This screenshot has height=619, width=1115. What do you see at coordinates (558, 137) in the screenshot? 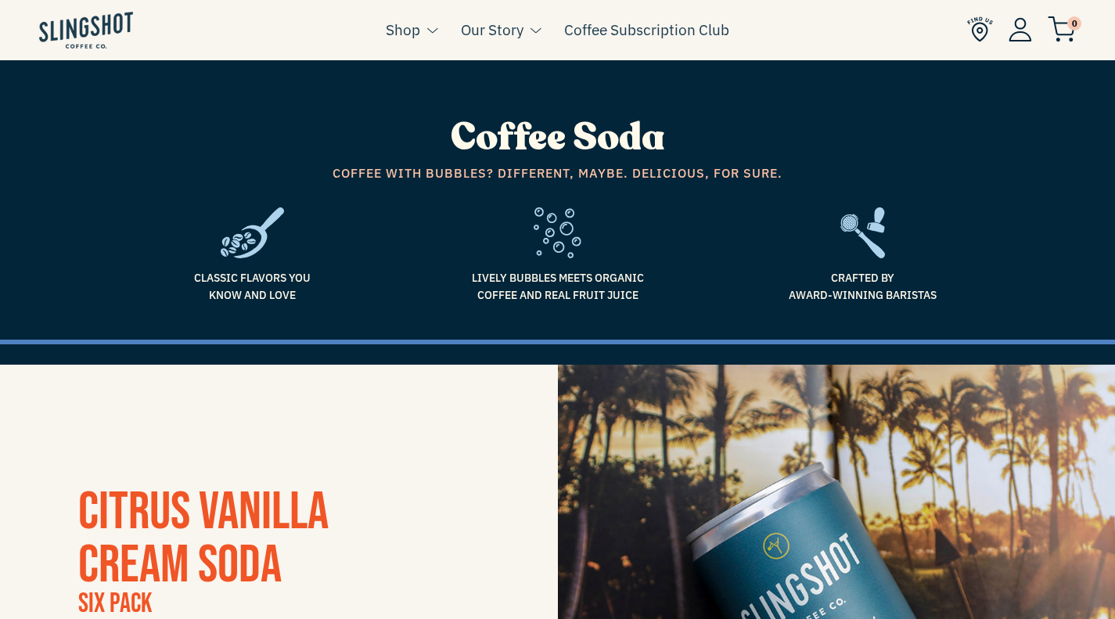
I see `span: Coffee Soda` at bounding box center [558, 137].